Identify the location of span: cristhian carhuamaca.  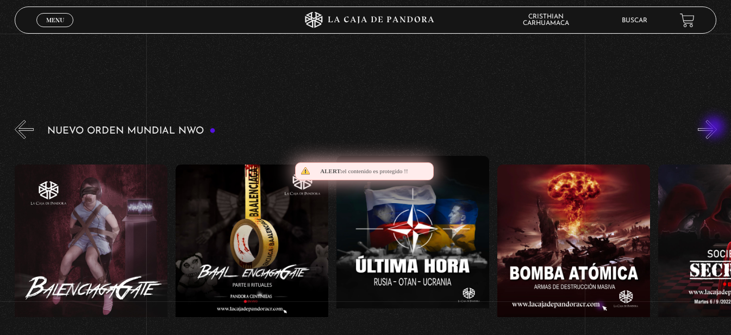
(551, 20).